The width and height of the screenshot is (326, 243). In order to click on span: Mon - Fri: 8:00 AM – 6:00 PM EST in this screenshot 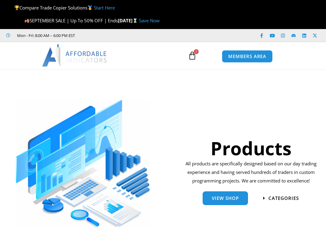, I will do `click(45, 35)`.